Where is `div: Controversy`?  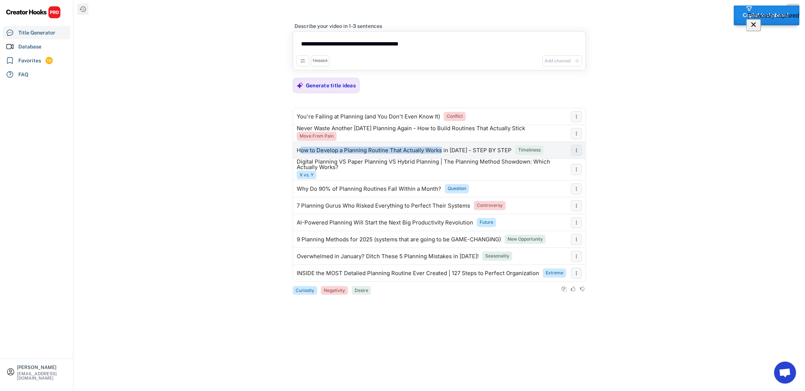
div: Controversy is located at coordinates (490, 205).